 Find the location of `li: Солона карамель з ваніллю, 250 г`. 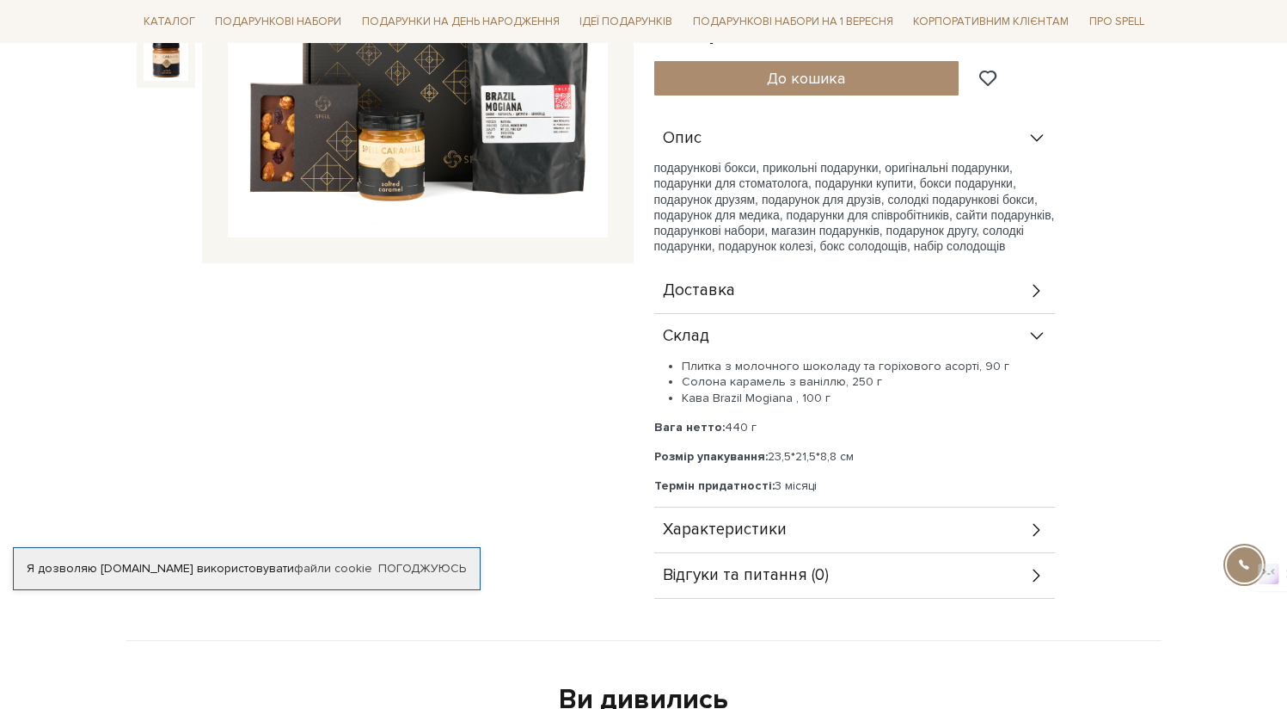

li: Солона карамель з ваніллю, 250 г is located at coordinates (869, 382).